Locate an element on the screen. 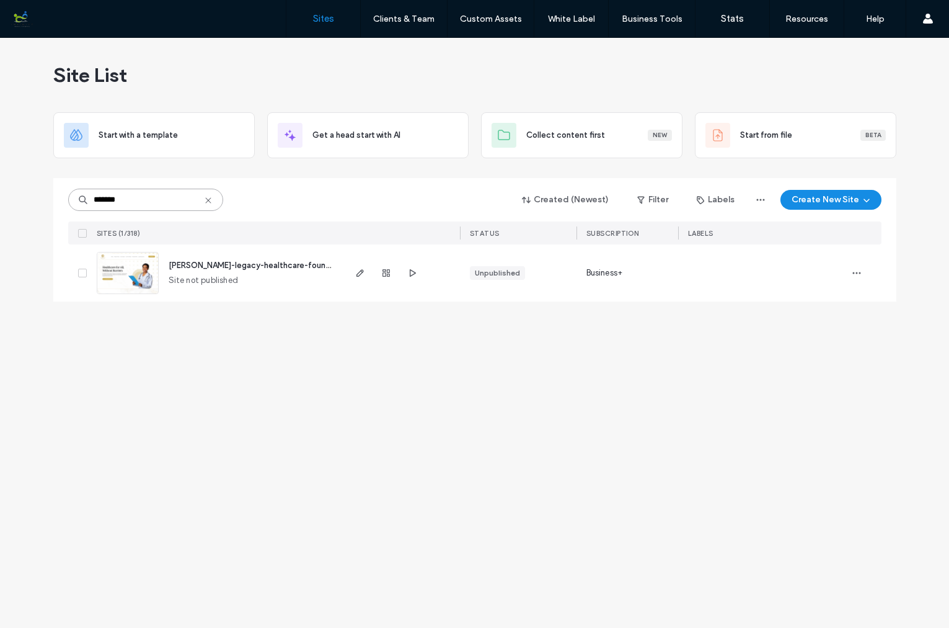 The width and height of the screenshot is (949, 628). div: Unpublished is located at coordinates (497, 273).